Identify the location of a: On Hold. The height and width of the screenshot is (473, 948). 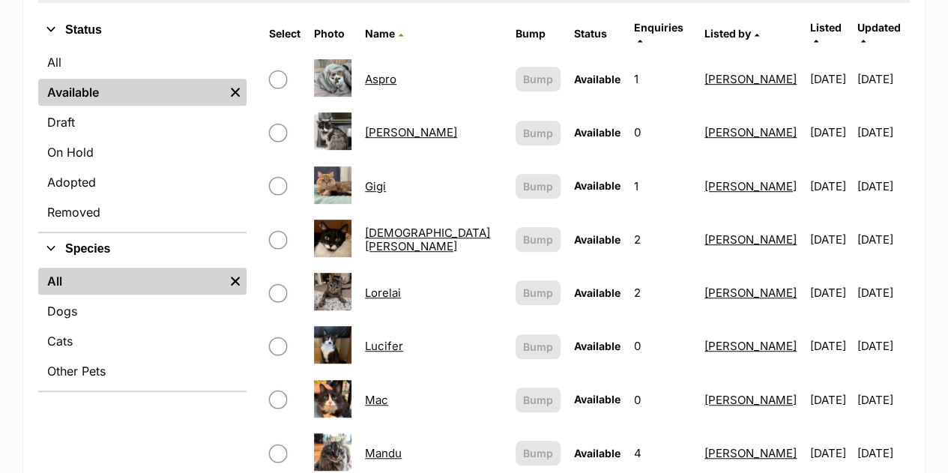
(142, 152).